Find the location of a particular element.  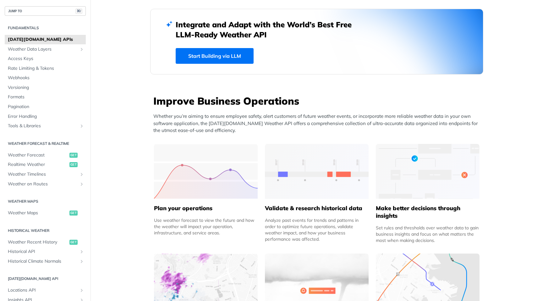

span: Weather Recent History is located at coordinates (38, 242).